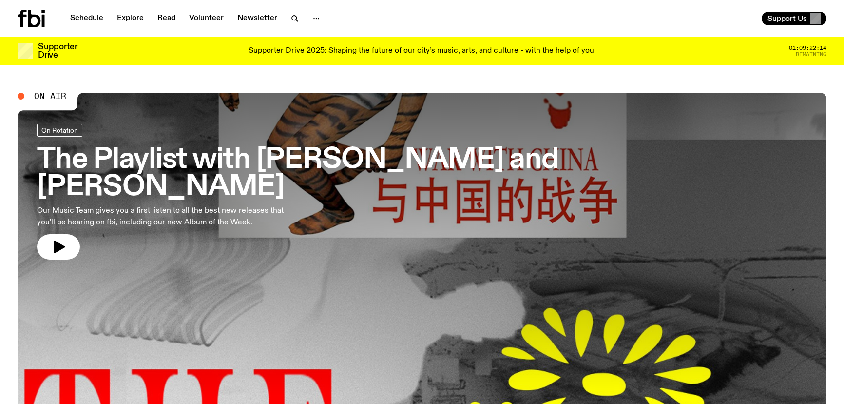  I want to click on span: 01:09:22:14, so click(808, 48).